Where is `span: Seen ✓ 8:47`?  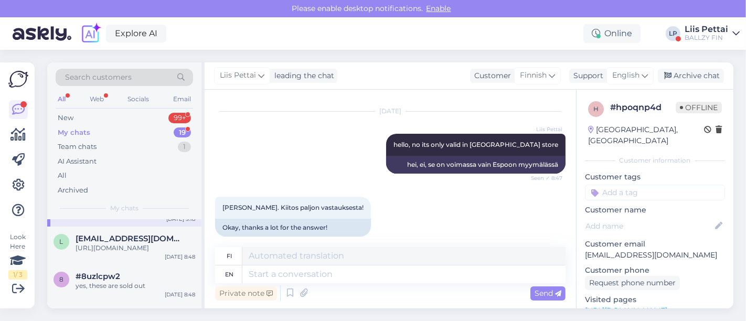 span: Seen ✓ 8:47 is located at coordinates (543, 178).